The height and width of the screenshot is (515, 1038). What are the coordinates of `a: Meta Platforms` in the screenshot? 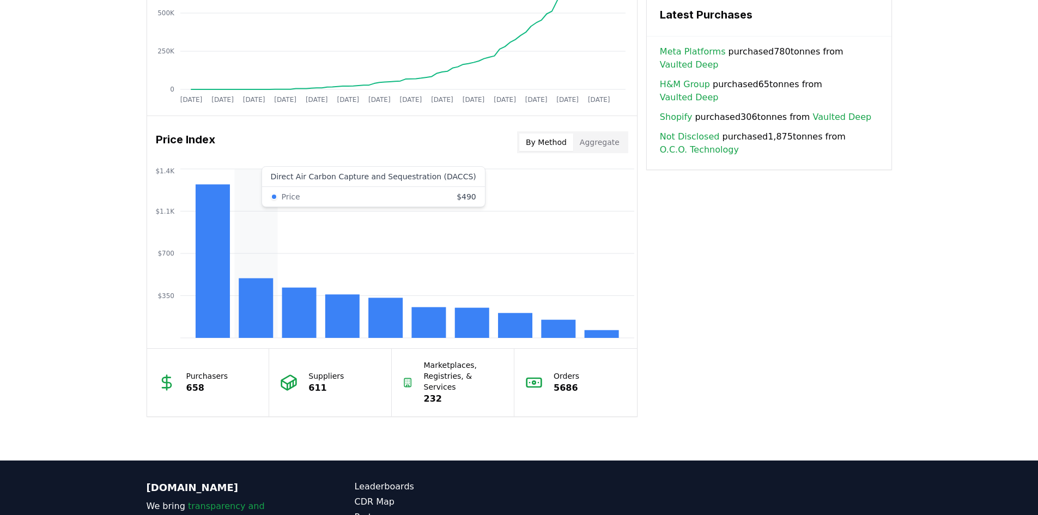 It's located at (692, 52).